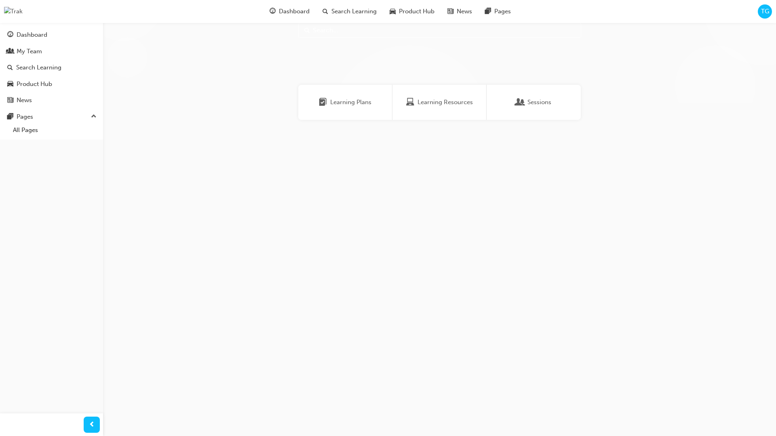 Image resolution: width=776 pixels, height=436 pixels. Describe the element at coordinates (307, 30) in the screenshot. I see `span: Search` at that location.